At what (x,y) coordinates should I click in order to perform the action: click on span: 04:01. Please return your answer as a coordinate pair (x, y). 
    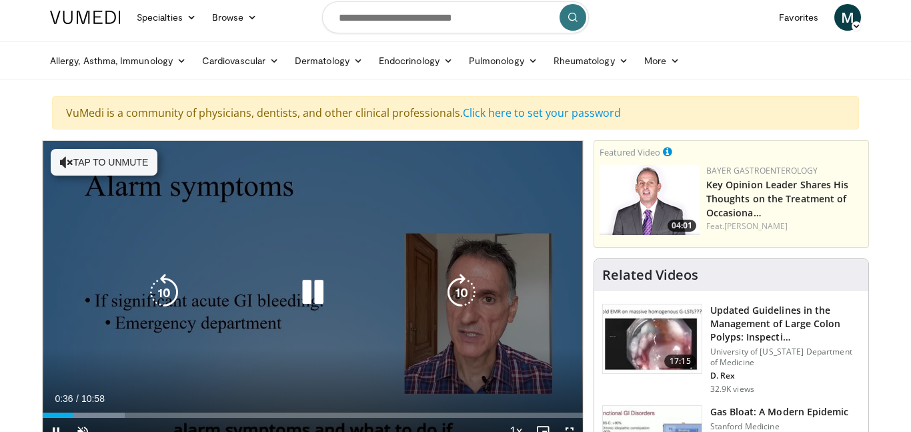
    Looking at the image, I should click on (682, 225).